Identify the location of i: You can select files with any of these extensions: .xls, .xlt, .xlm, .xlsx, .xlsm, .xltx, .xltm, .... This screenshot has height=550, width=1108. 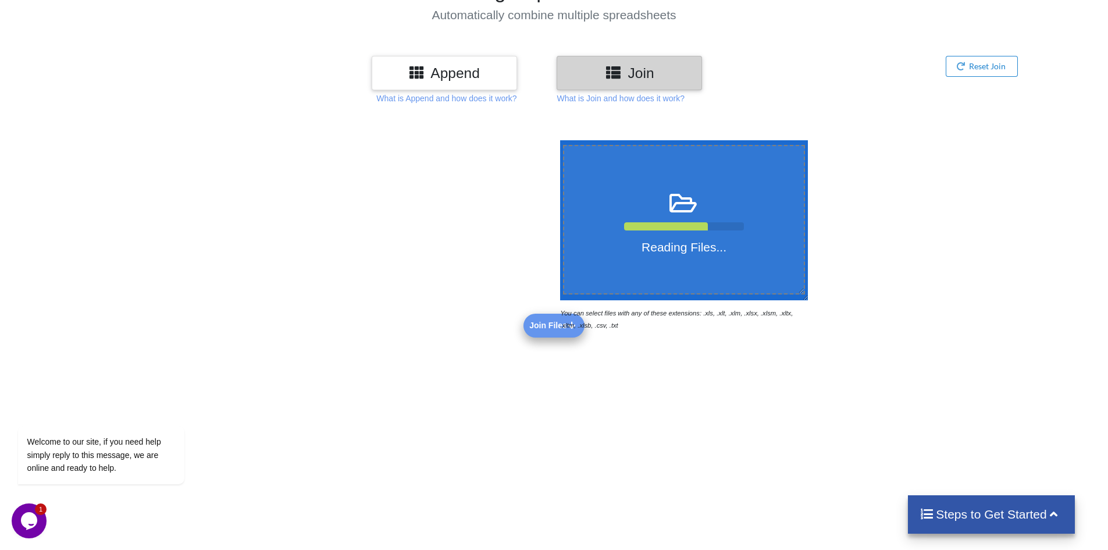
(676, 319).